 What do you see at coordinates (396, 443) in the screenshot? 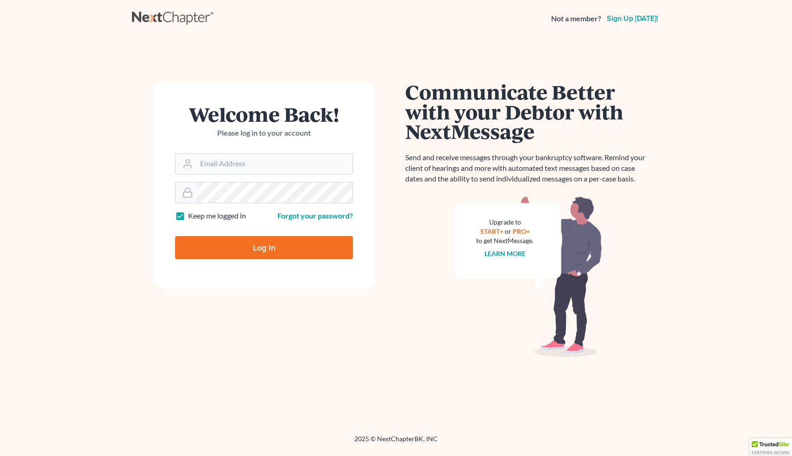
I see `div: 2025 © NextChapterBK, INC` at bounding box center [396, 443].